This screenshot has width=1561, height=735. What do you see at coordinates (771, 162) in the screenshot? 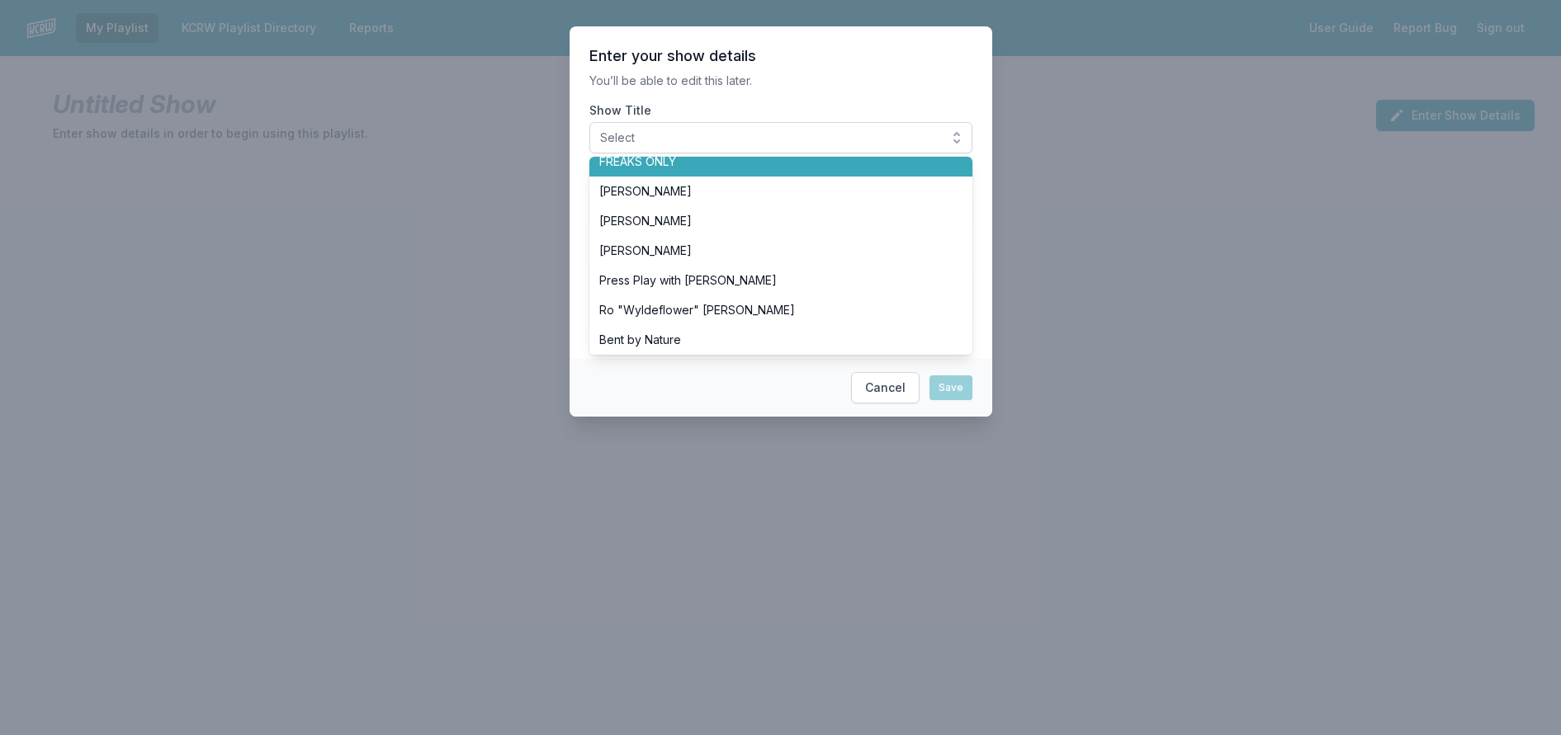
I see `span: FREAKS ONLY` at bounding box center [771, 162].